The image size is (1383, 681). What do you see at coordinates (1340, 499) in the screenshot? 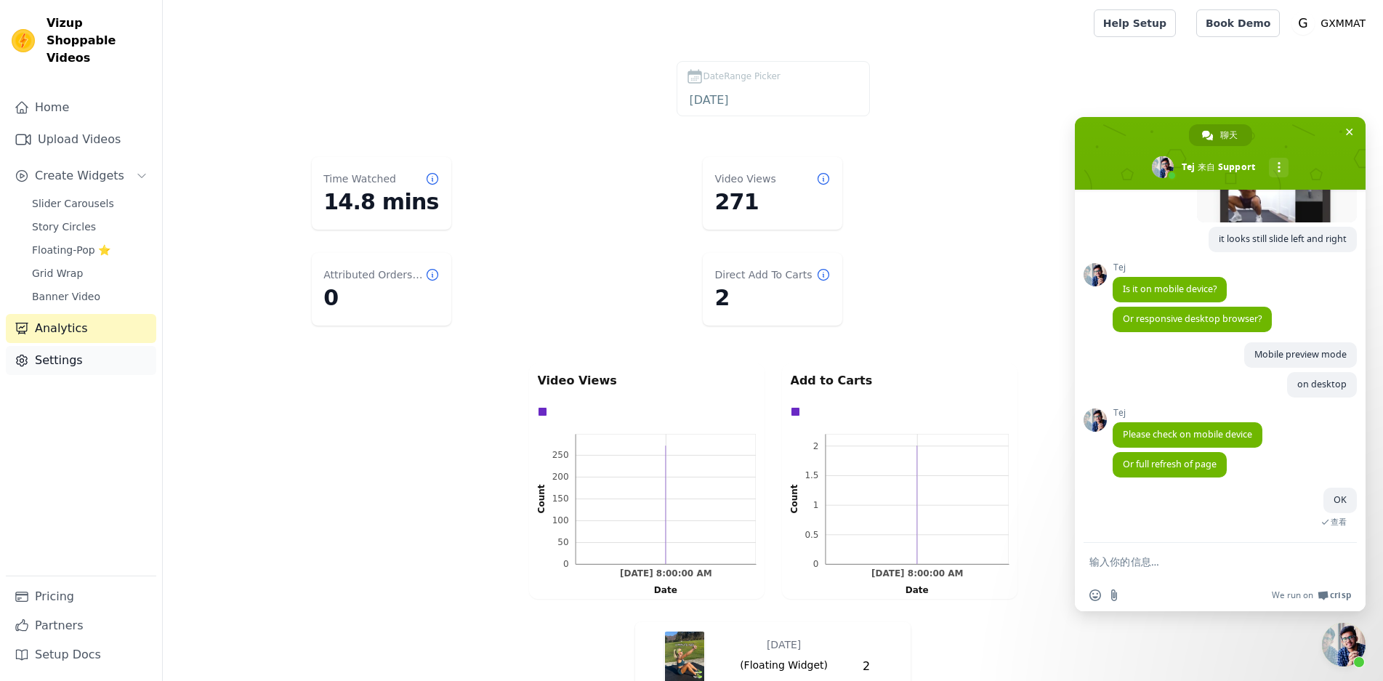
I see `span: OK` at bounding box center [1340, 499].